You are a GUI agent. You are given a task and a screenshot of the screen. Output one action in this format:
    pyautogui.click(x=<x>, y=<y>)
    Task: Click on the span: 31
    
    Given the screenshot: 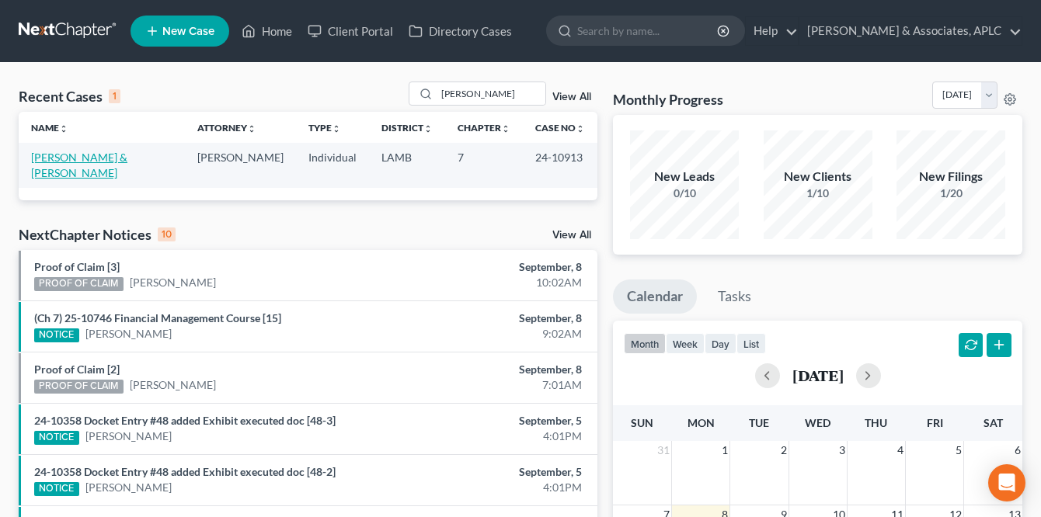 What is the action you would take?
    pyautogui.click(x=663, y=451)
    